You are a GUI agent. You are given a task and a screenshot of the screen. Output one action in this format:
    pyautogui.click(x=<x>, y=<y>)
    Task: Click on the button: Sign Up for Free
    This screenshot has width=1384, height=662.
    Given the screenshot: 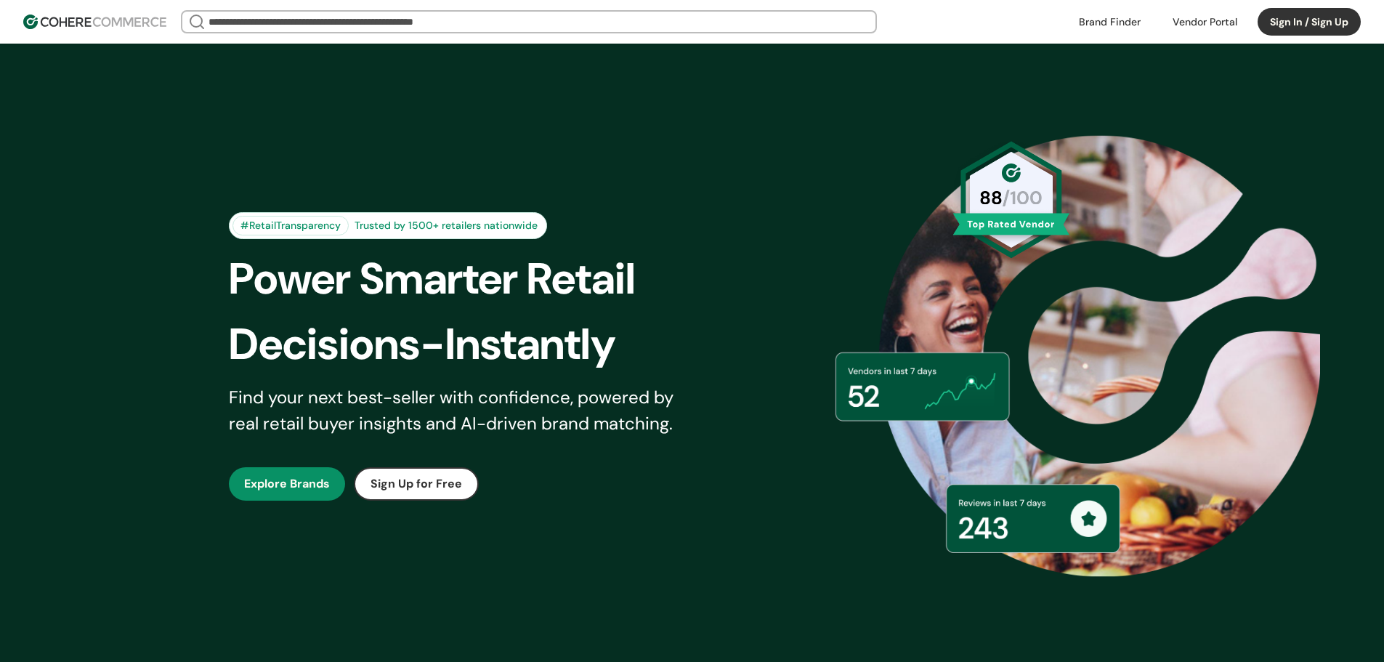 What is the action you would take?
    pyautogui.click(x=416, y=484)
    